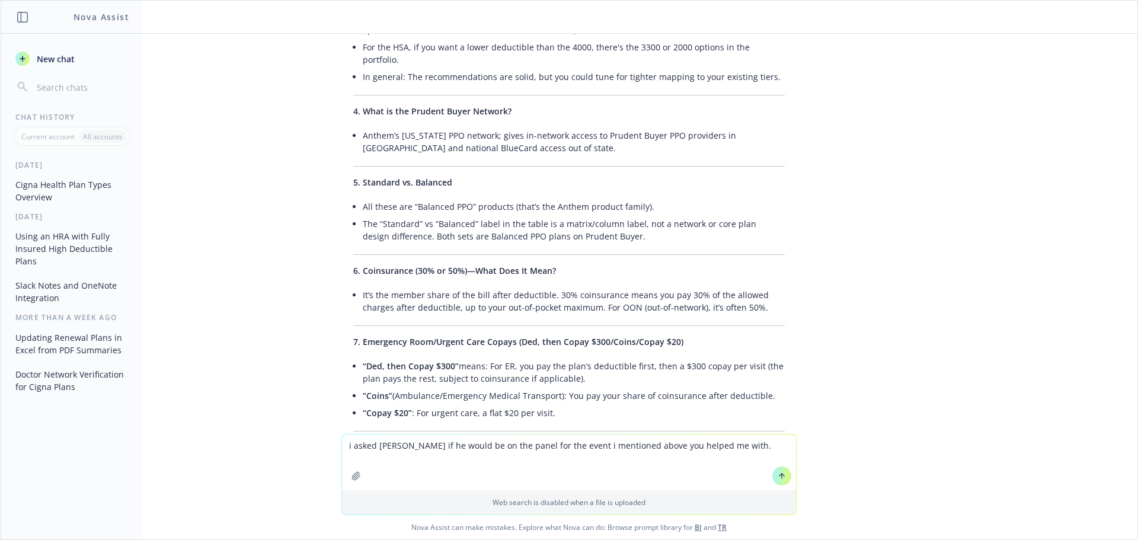 This screenshot has width=1138, height=540. Describe the element at coordinates (569, 502) in the screenshot. I see `p: Web search is disabled when a file is uploaded` at that location.